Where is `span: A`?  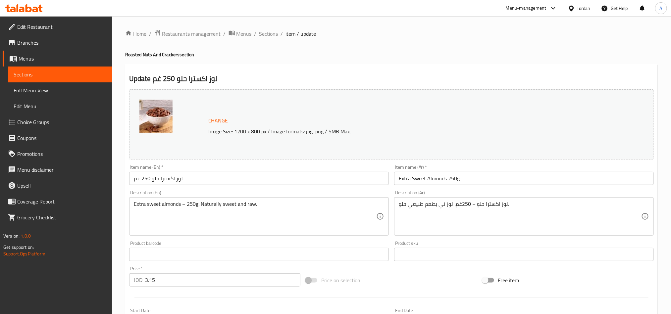
span: A is located at coordinates (661, 8).